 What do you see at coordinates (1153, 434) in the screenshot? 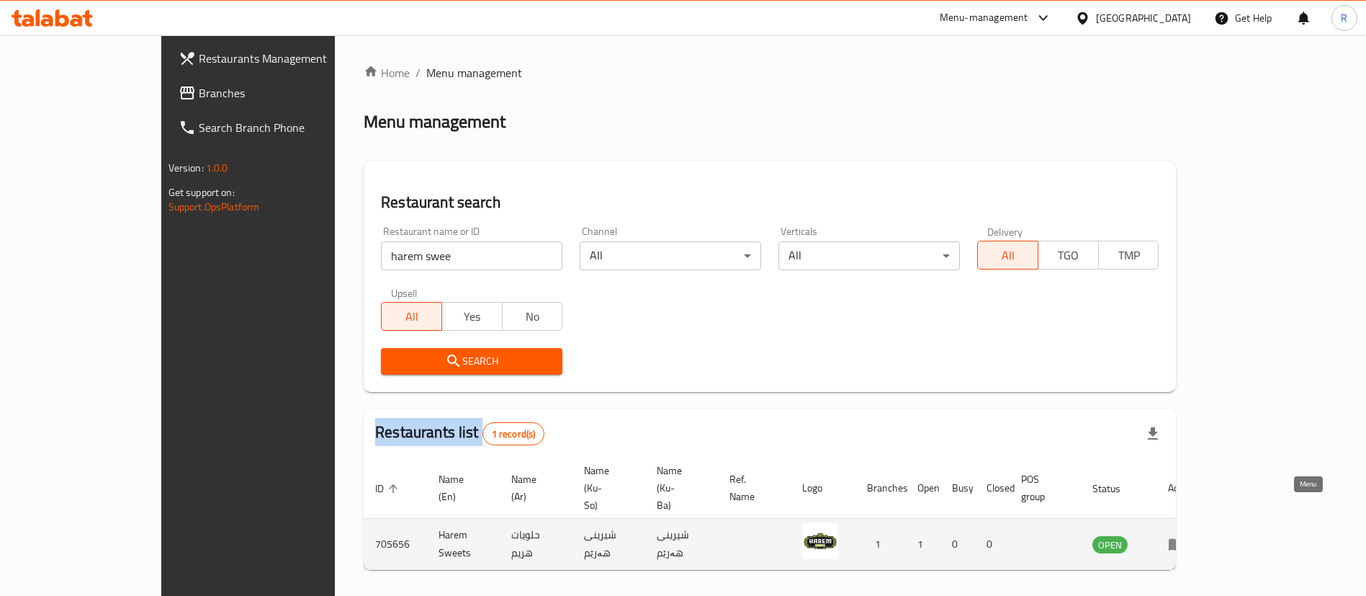
I see `div: Export file` at bounding box center [1153, 434].